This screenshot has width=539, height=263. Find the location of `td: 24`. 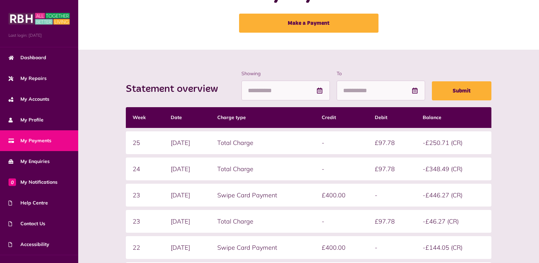

td: 24 is located at coordinates (145, 169).